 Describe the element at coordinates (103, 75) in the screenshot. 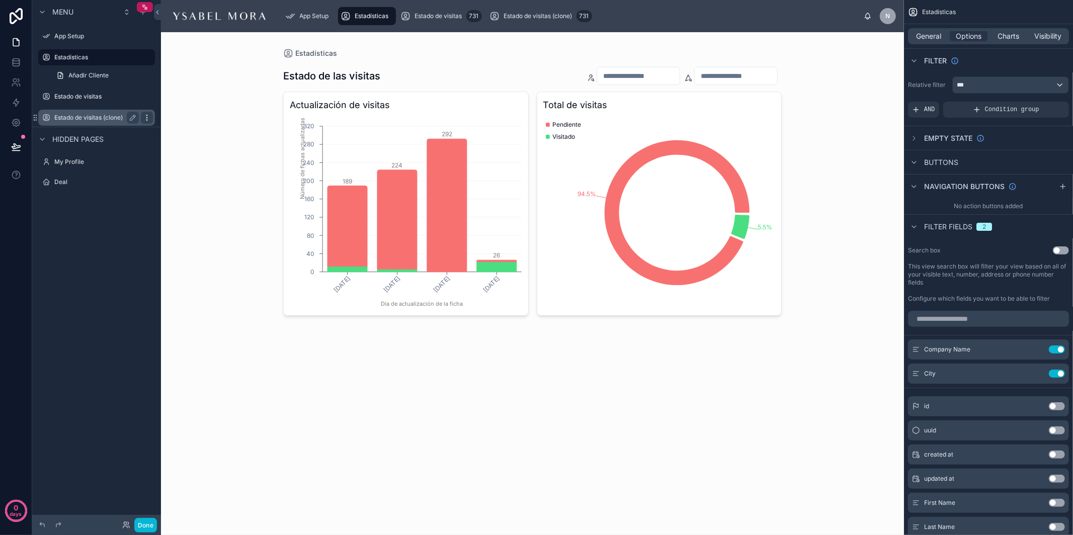

I see `a: Añadir Cliente` at that location.